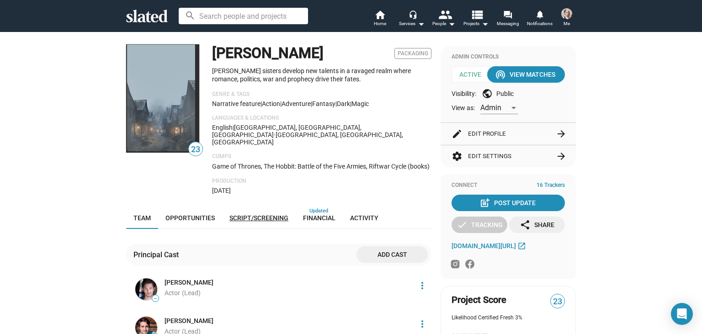 This screenshot has width=702, height=334. Describe the element at coordinates (322, 118) in the screenshot. I see `p: Languages & Locations` at that location.